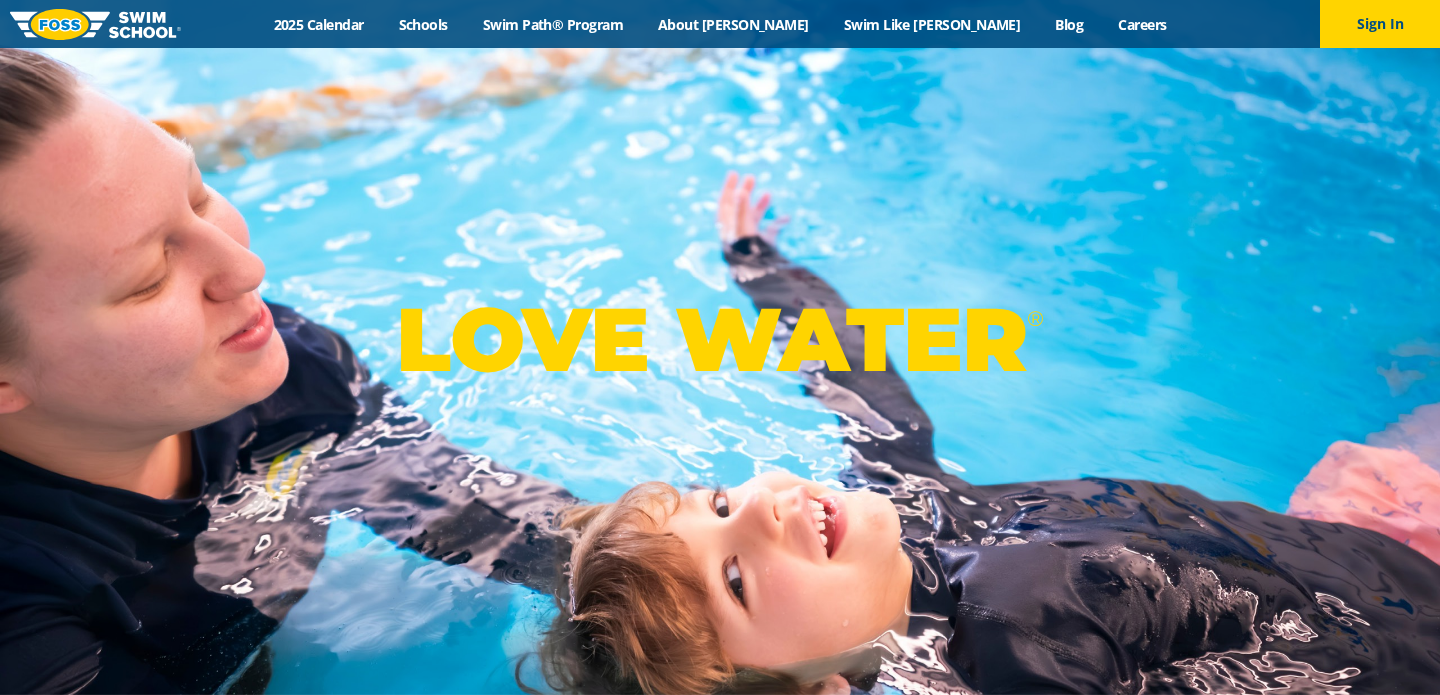 The image size is (1440, 695). I want to click on img: FOSS Swim School Logo, so click(95, 24).